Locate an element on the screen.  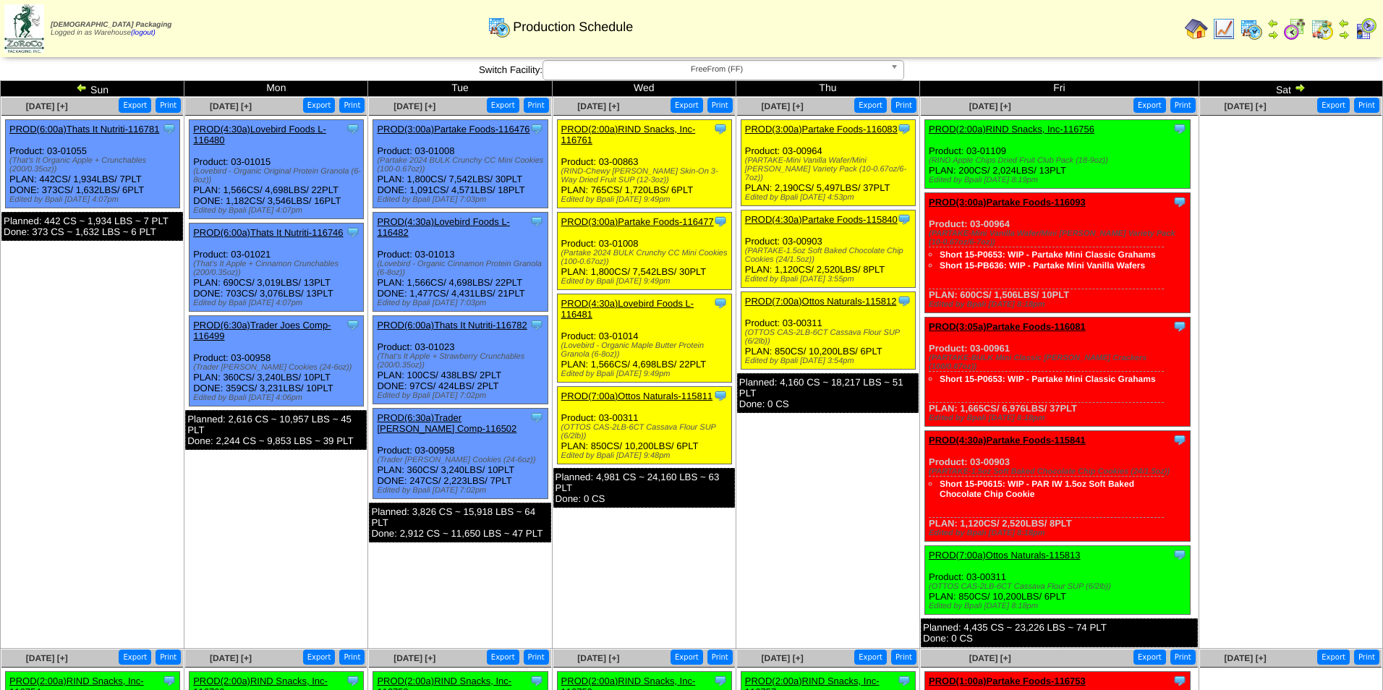
div: Product: 03-01008 PLAN: 1,800CS / 7,542LBS / 30PLT is located at coordinates (644, 251).